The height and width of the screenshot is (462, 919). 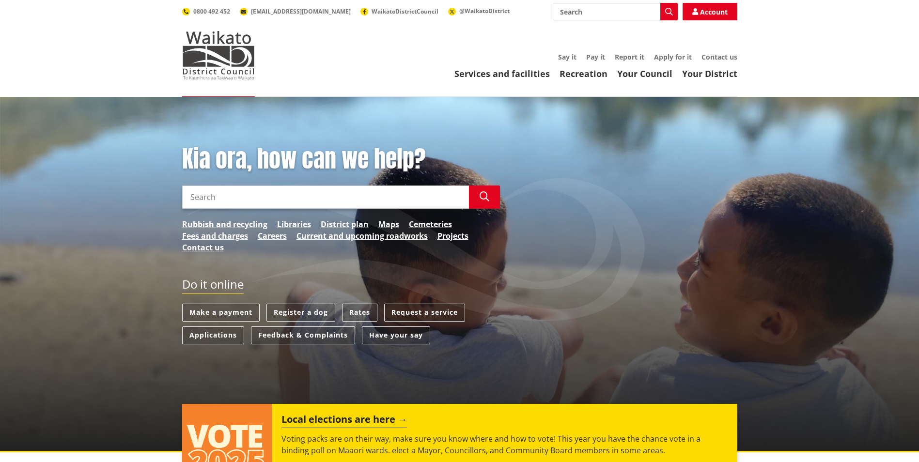 What do you see at coordinates (345, 224) in the screenshot?
I see `a: District plan` at bounding box center [345, 224].